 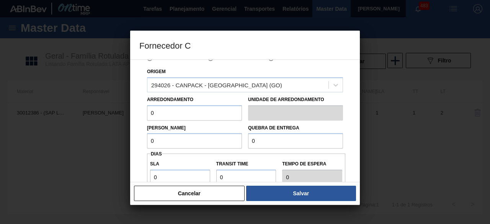 I want to click on label: SLA, so click(x=180, y=164).